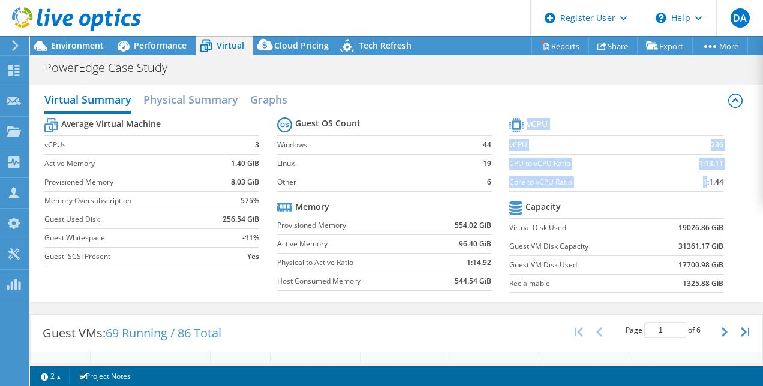  Describe the element at coordinates (475, 244) in the screenshot. I see `b: 96.40 GiB` at that location.